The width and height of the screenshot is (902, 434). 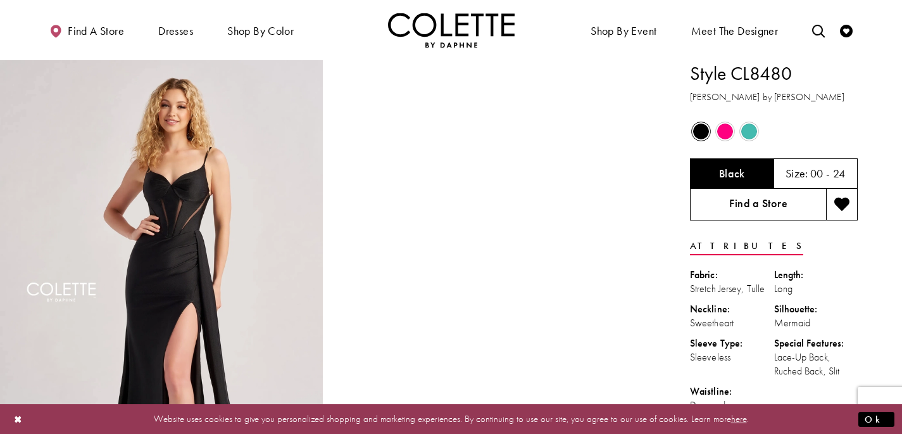 I want to click on img: Colette by Daphne, so click(x=451, y=30).